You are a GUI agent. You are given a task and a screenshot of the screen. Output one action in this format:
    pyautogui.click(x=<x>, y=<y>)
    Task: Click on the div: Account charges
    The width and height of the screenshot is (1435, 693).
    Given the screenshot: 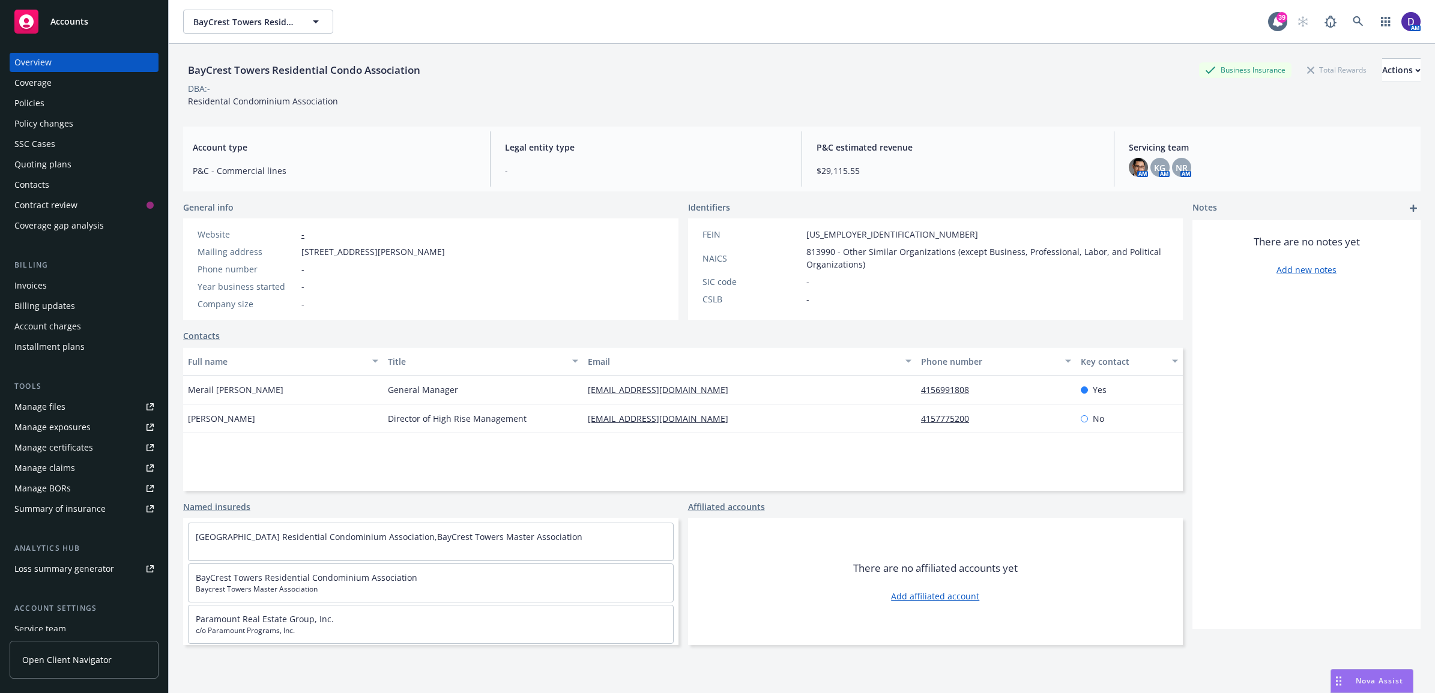 What is the action you would take?
    pyautogui.click(x=47, y=327)
    